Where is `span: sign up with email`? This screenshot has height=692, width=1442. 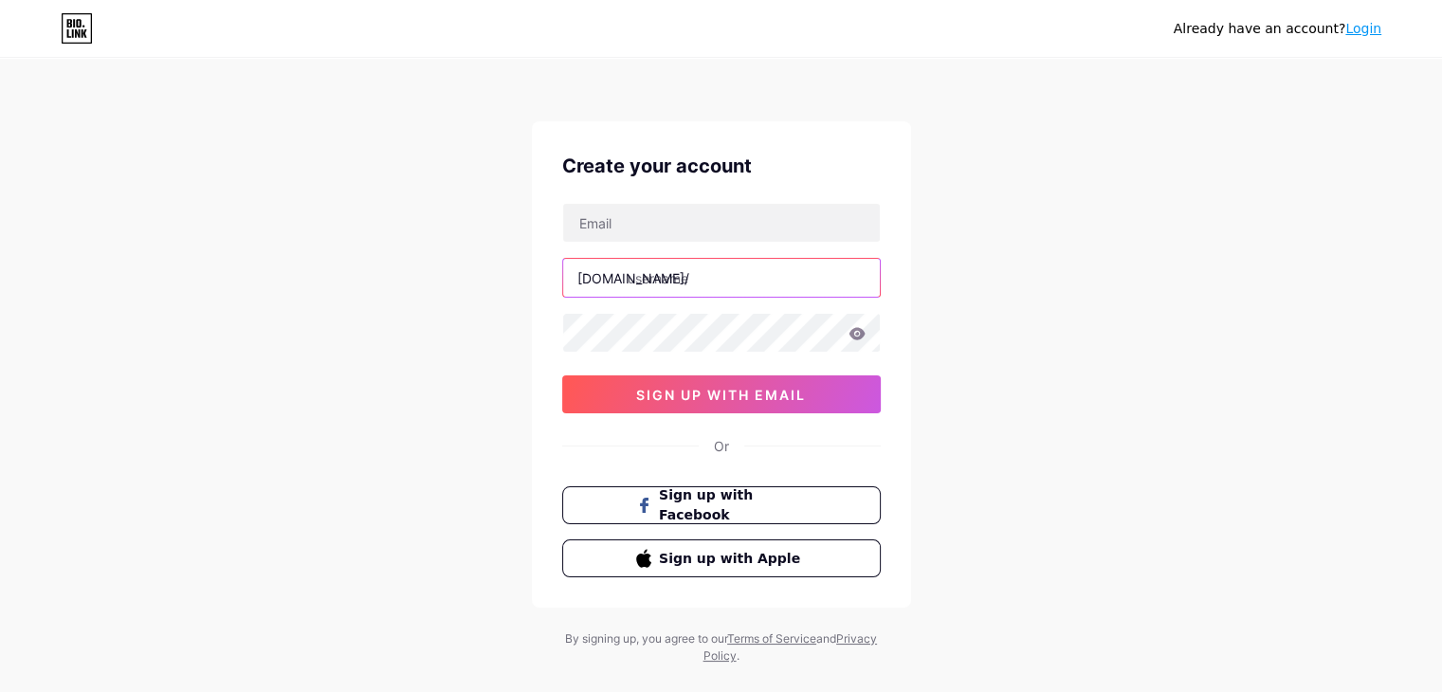 span: sign up with email is located at coordinates (720, 394).